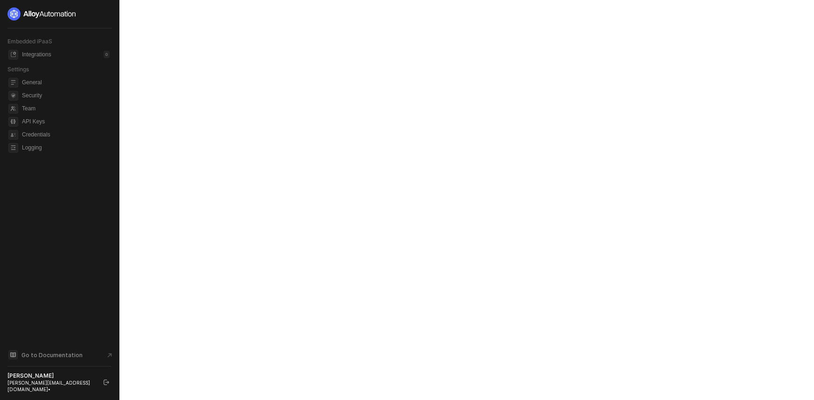 The width and height of the screenshot is (814, 400). I want to click on a: Knowledge Base, so click(60, 355).